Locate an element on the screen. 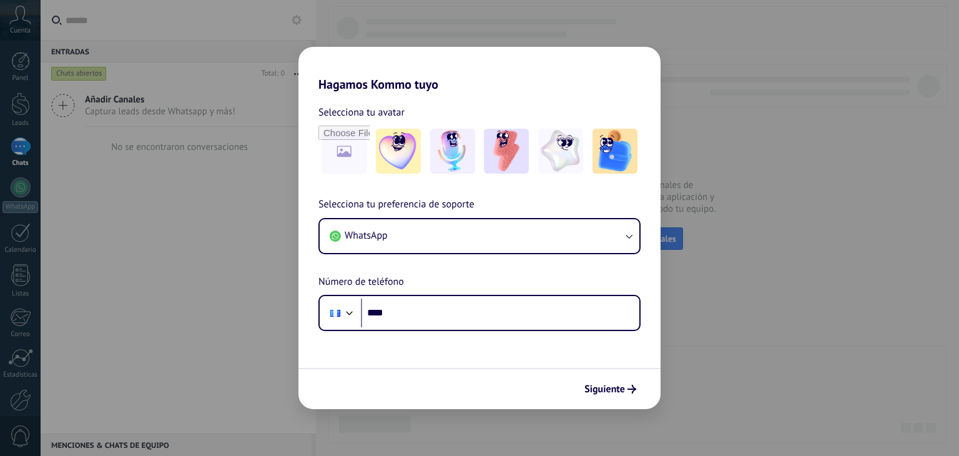  span: WhatsApp is located at coordinates (366, 235).